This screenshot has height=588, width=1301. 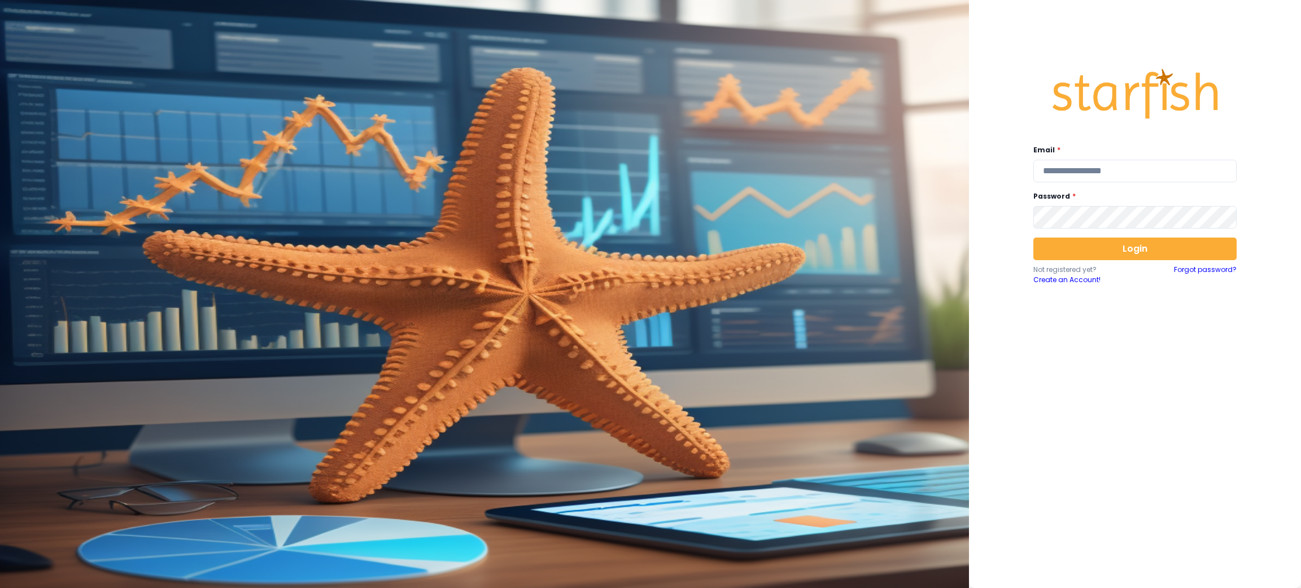 What do you see at coordinates (1084, 280) in the screenshot?
I see `a: Create an Account!` at bounding box center [1084, 280].